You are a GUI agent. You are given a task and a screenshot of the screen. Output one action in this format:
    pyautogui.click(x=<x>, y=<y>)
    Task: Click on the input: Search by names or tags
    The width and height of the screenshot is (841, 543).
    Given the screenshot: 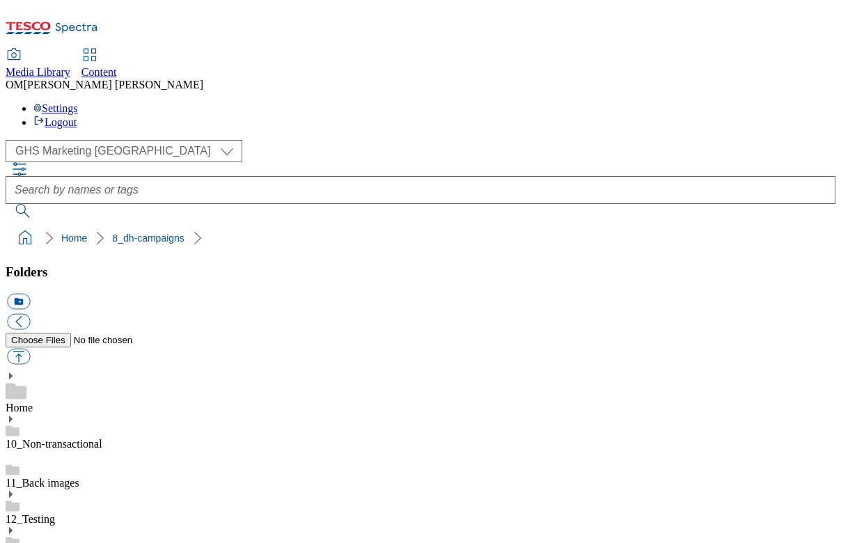 What is the action you would take?
    pyautogui.click(x=420, y=190)
    